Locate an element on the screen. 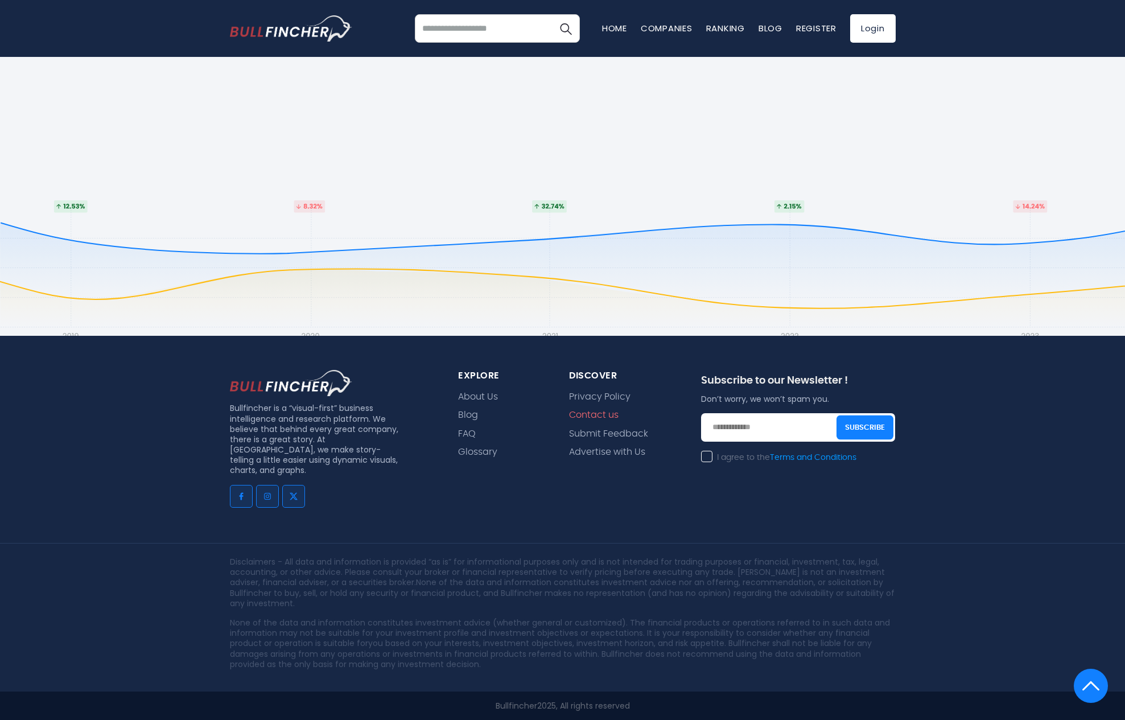 This screenshot has height=720, width=1125. a: Advertise with Us is located at coordinates (607, 452).